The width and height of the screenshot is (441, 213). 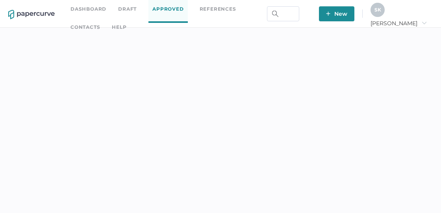 I want to click on a: References, so click(x=218, y=9).